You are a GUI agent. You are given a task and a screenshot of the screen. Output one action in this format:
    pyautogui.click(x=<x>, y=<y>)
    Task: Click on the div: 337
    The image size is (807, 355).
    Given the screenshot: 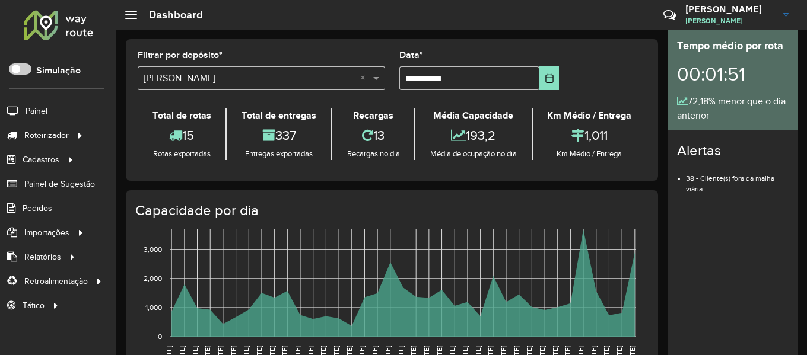 What is the action you would take?
    pyautogui.click(x=278, y=135)
    